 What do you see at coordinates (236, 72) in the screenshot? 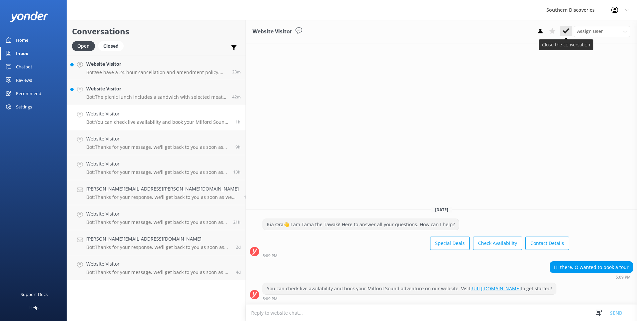
I see `span: Aug 25 2025 06:08pm (UTC +12:00) Pacific/Auckland` at bounding box center [236, 72].